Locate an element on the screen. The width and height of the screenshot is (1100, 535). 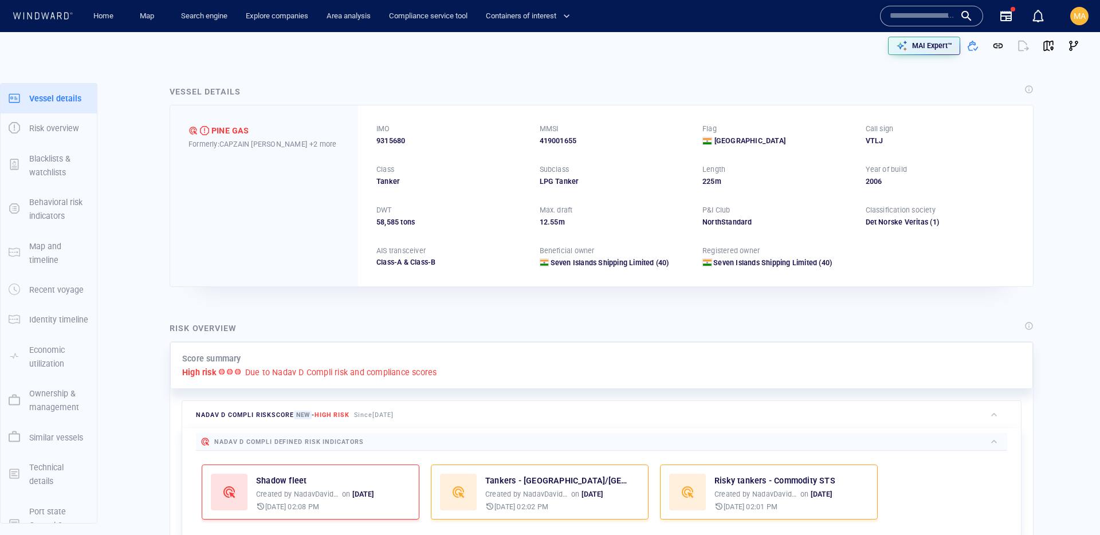
p: Year of build is located at coordinates (886, 170).